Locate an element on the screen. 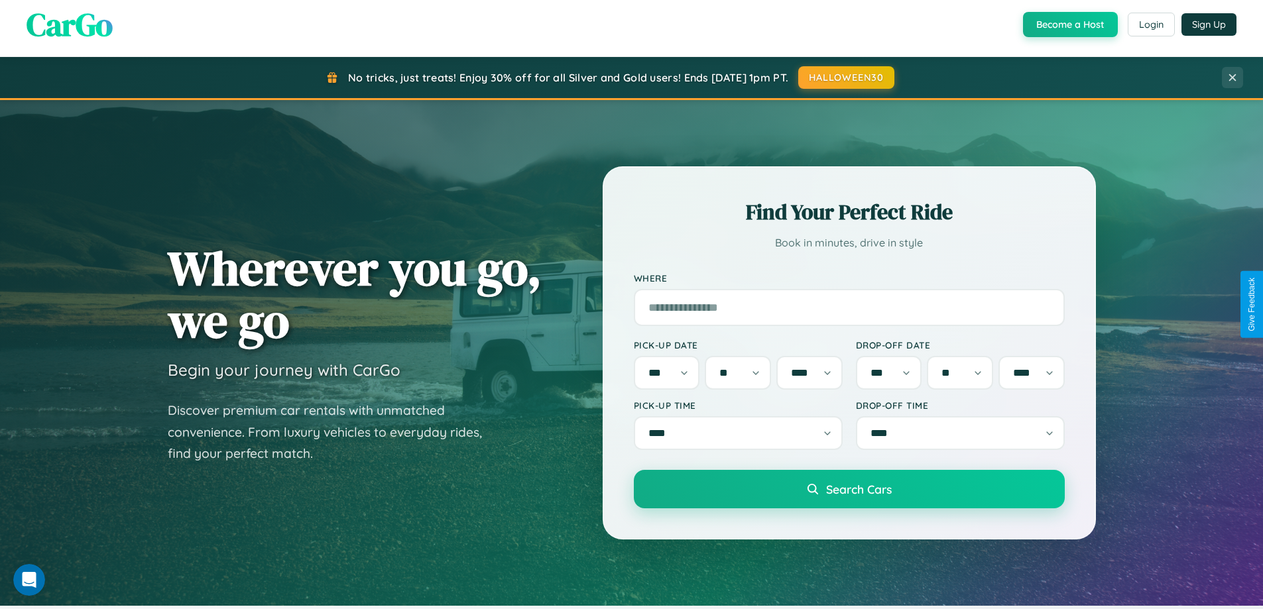 This screenshot has width=1263, height=609. h3: Begin your journey with CarGo is located at coordinates (284, 370).